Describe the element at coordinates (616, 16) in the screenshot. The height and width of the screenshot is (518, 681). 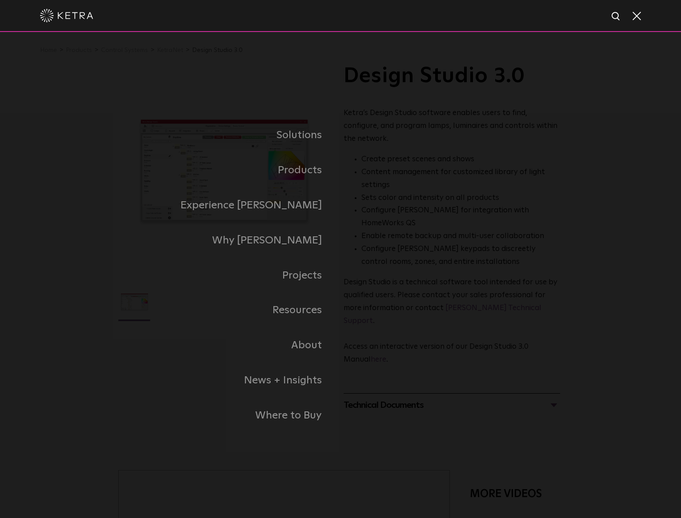
I see `img: search icon` at that location.